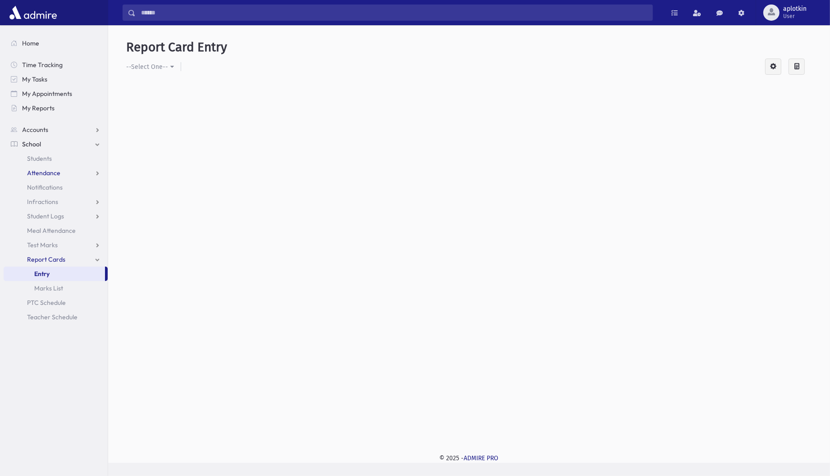 This screenshot has width=830, height=476. What do you see at coordinates (55, 317) in the screenshot?
I see `a: Teacher Schedule` at bounding box center [55, 317].